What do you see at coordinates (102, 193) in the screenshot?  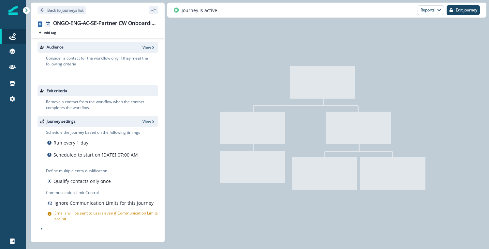 I see `p: Communication Limit Control` at bounding box center [102, 193].